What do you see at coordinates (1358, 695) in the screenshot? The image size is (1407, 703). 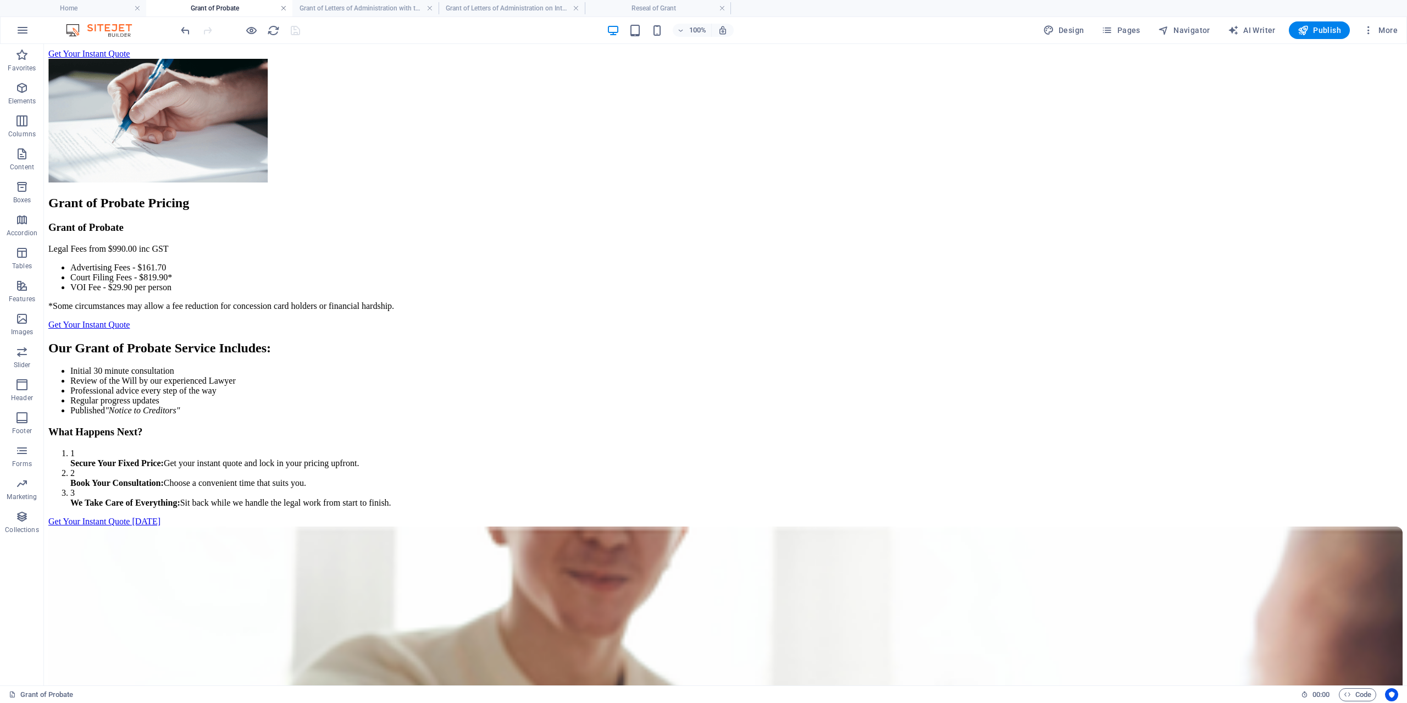 I see `span: Code` at bounding box center [1358, 695].